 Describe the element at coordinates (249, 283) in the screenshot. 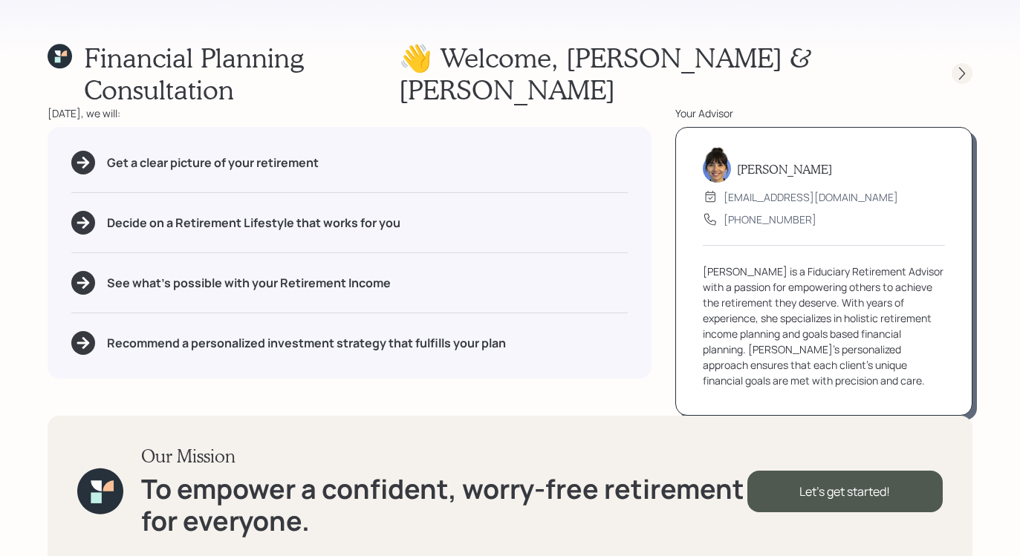

I see `h5: See what's possible with your Retirement Income` at that location.